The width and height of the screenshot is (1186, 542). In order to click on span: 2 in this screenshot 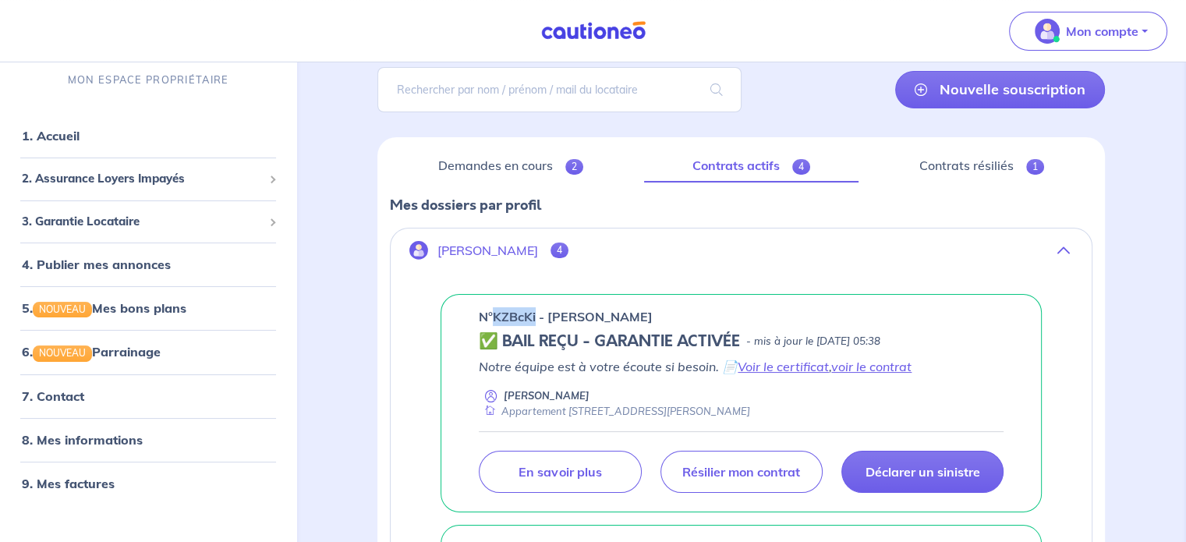, I will do `click(574, 167)`.